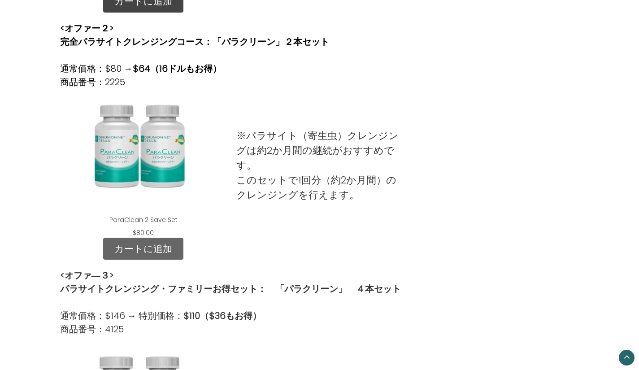 The height and width of the screenshot is (370, 639). Describe the element at coordinates (143, 233) in the screenshot. I see `div: $80.00` at that location.